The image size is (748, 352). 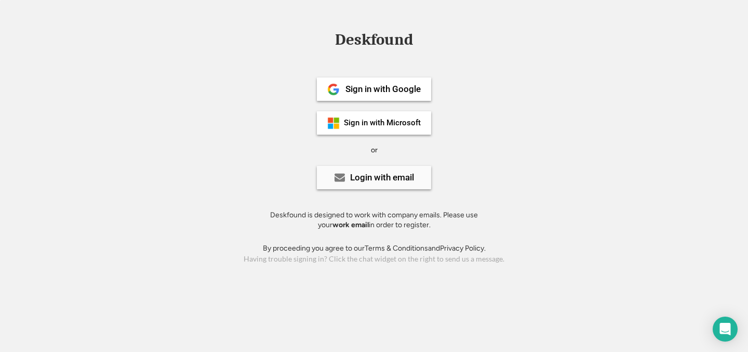 What do you see at coordinates (333, 89) in the screenshot?
I see `img: 1024px-Google__G__Logo.svg.png` at bounding box center [333, 89].